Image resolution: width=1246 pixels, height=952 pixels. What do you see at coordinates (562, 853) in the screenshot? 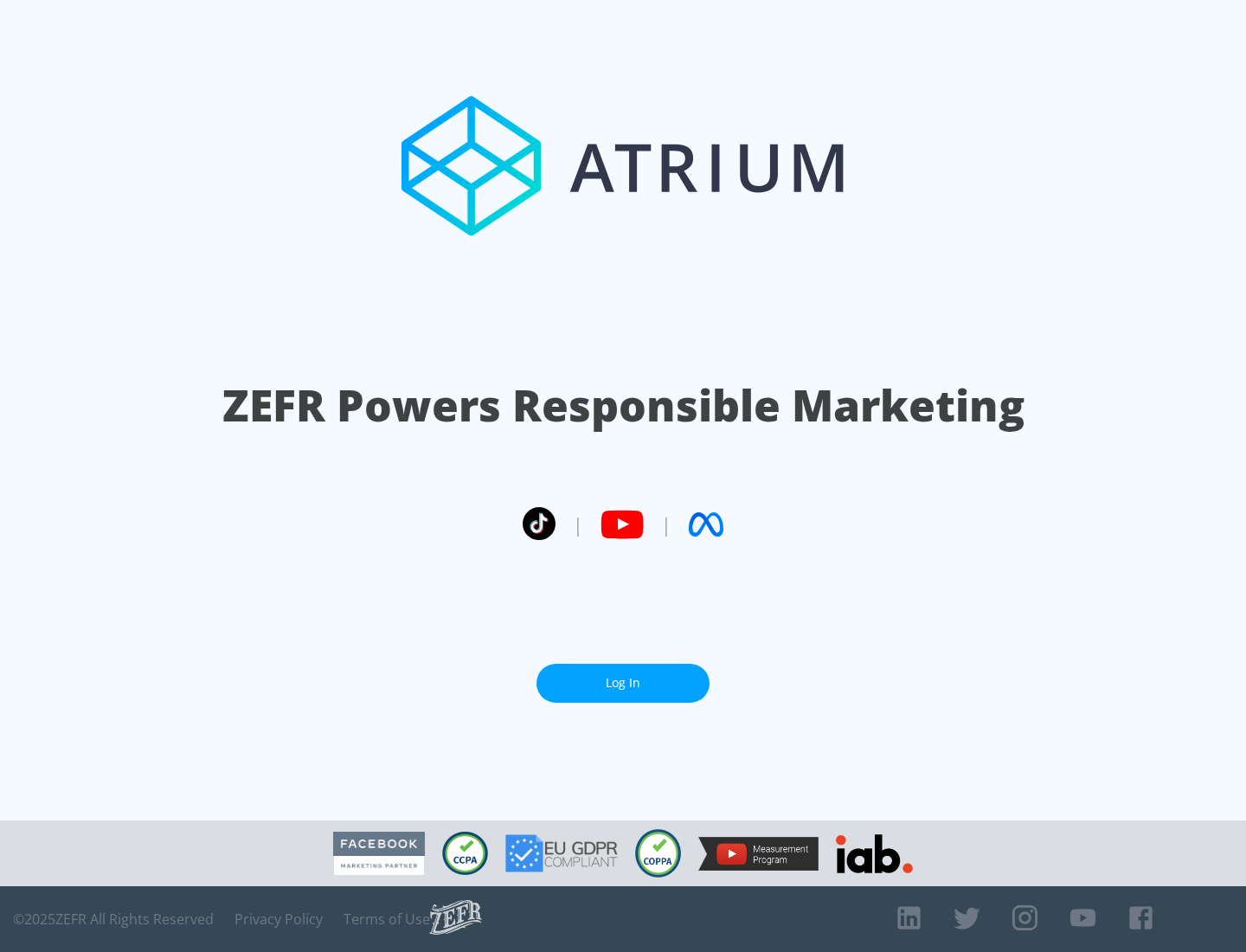
I see `img: GDPR Compliant` at bounding box center [562, 853].